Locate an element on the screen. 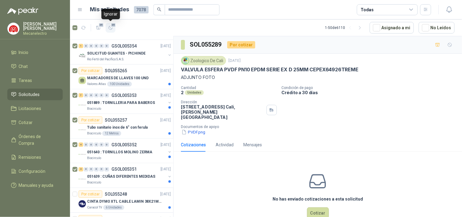  span: Configuración is located at coordinates (32, 171).